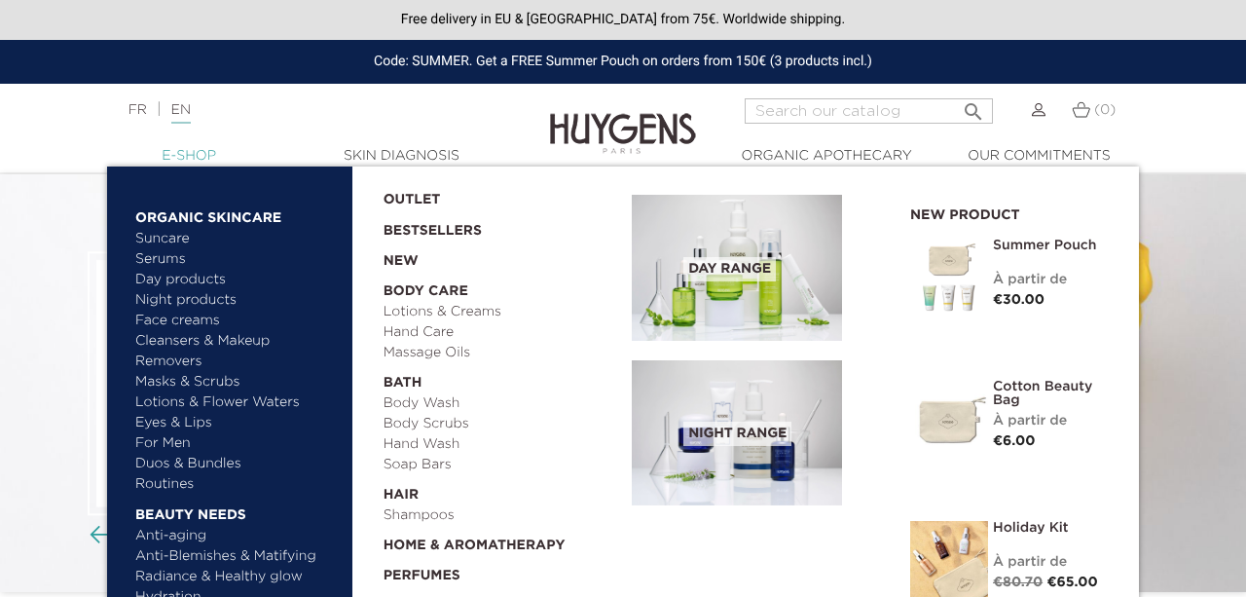  Describe the element at coordinates (501, 540) in the screenshot. I see `a: Home & Aromatherapy` at that location.